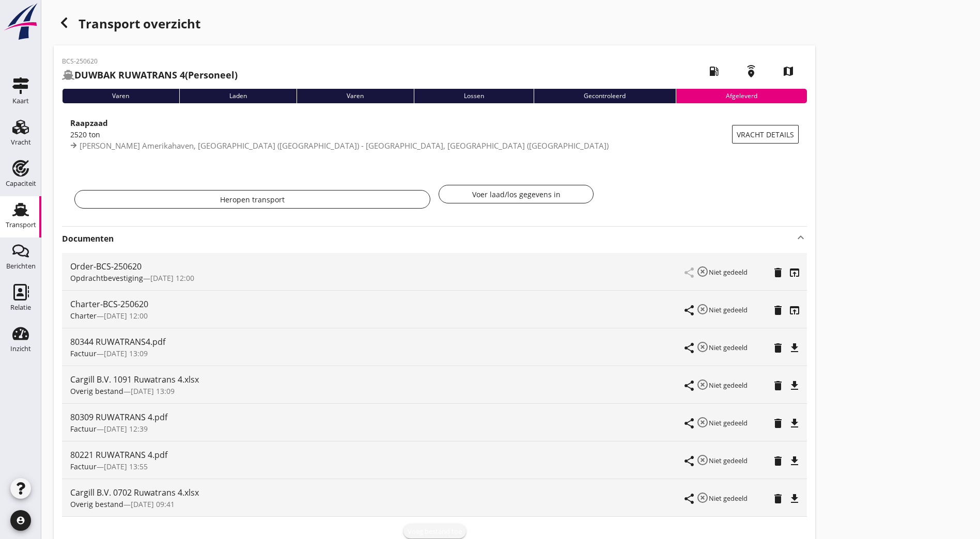 The image size is (980, 539). What do you see at coordinates (21, 266) in the screenshot?
I see `div: Berichten` at bounding box center [21, 266].